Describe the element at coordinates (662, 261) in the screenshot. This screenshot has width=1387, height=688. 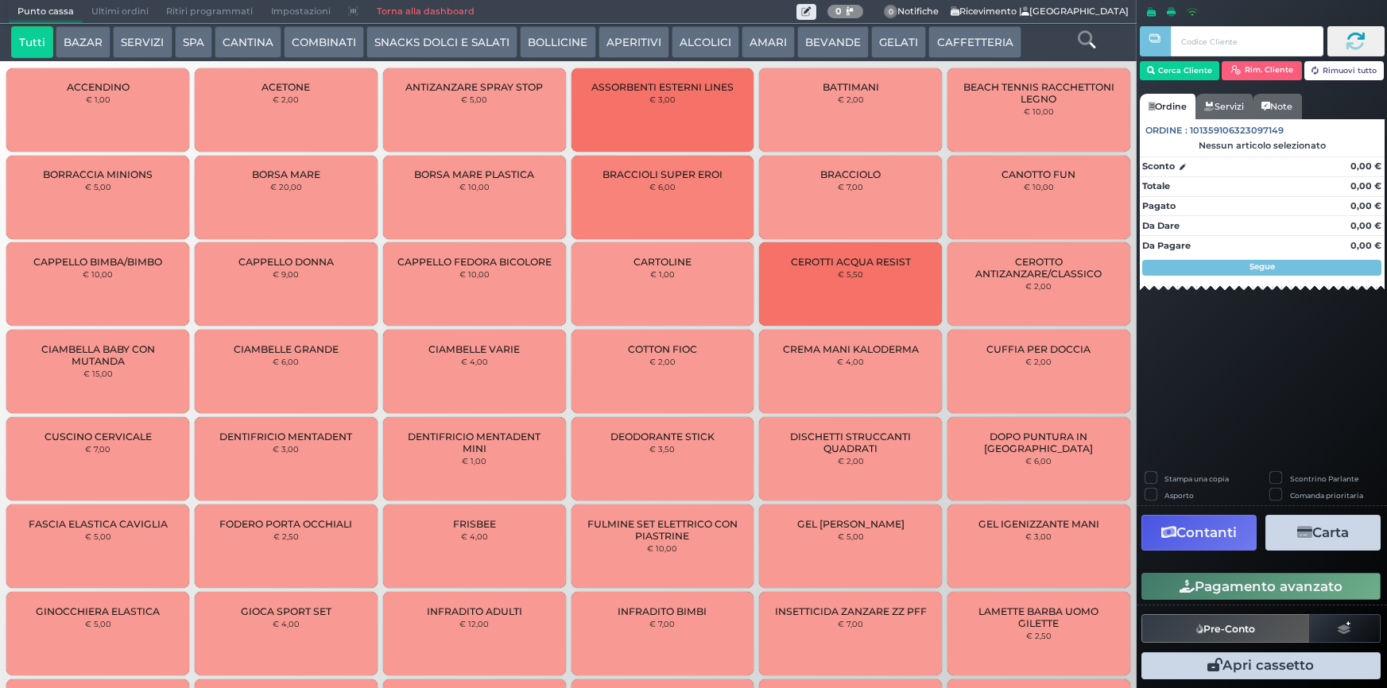
I see `span: CARTOLINE` at that location.